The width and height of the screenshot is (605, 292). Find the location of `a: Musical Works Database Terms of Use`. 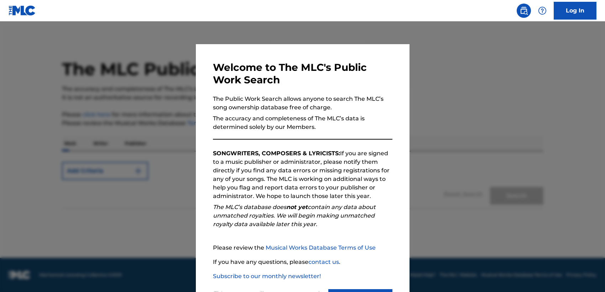

a: Musical Works Database Terms of Use is located at coordinates (320, 247).